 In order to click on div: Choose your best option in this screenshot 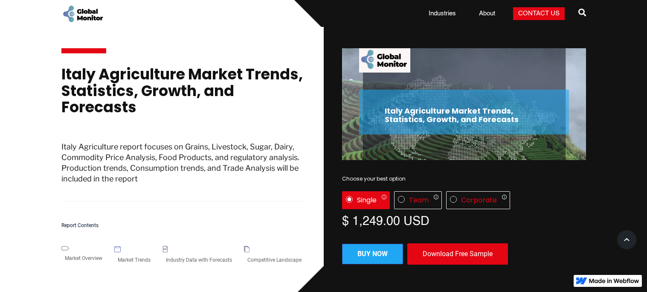, I will do `click(464, 179)`.